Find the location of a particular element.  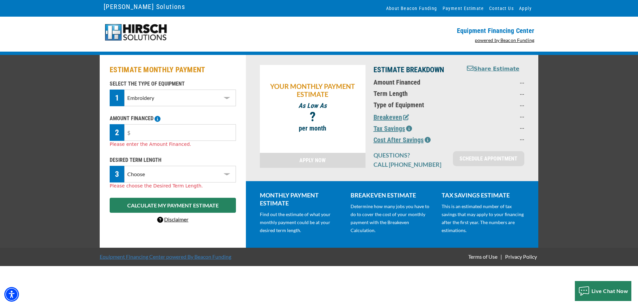

button: Share Estimate is located at coordinates (493, 69).